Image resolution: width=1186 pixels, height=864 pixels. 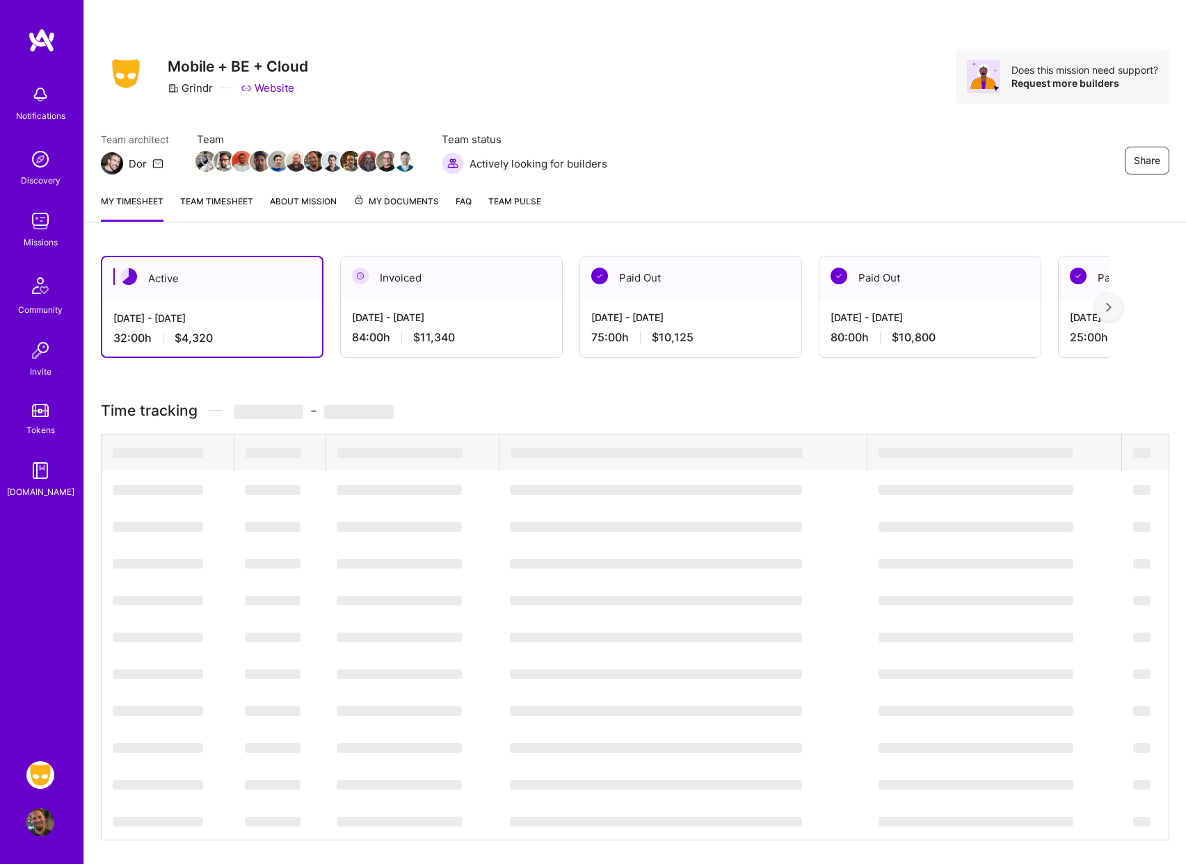 I want to click on a: Grindr: Mobile + BE + Cloud, so click(x=40, y=775).